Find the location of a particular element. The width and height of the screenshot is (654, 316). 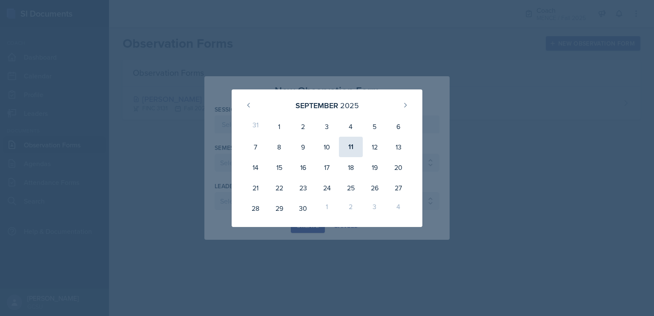

div: 2025 is located at coordinates (350, 105).